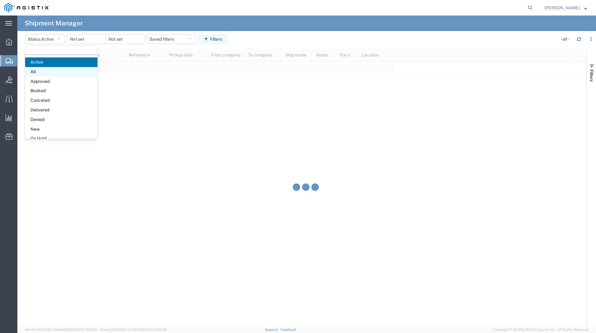  What do you see at coordinates (566, 39) in the screenshot?
I see `div: - of -` at bounding box center [566, 39].